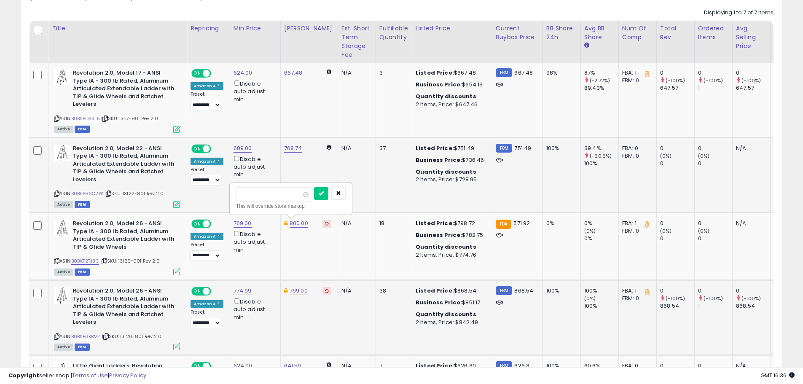  I want to click on div: $667.48, so click(451, 73).